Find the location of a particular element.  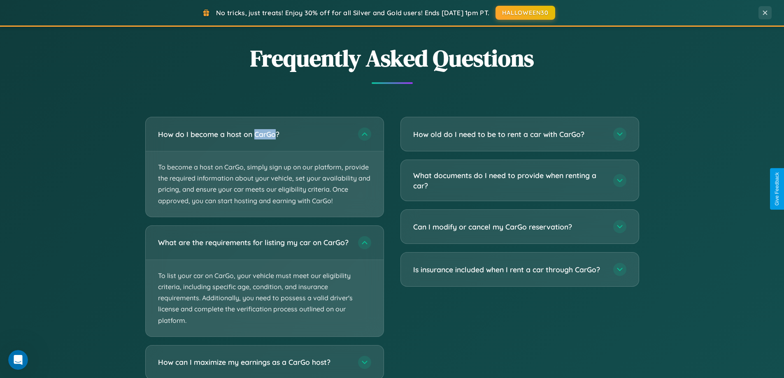

h3: Can I modify or cancel my CarGo reservation? is located at coordinates (509, 227).